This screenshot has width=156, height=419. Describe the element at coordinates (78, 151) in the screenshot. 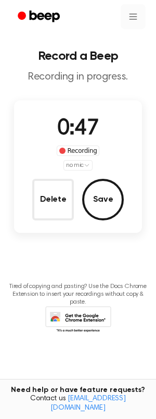

I see `div: Recording` at that location.